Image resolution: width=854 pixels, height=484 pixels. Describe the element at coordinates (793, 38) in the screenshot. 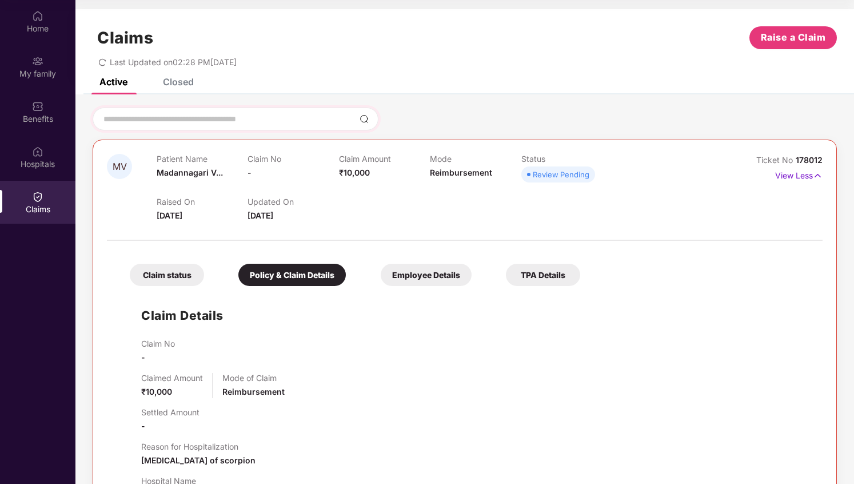

I see `button: Raise a Claim` at that location.